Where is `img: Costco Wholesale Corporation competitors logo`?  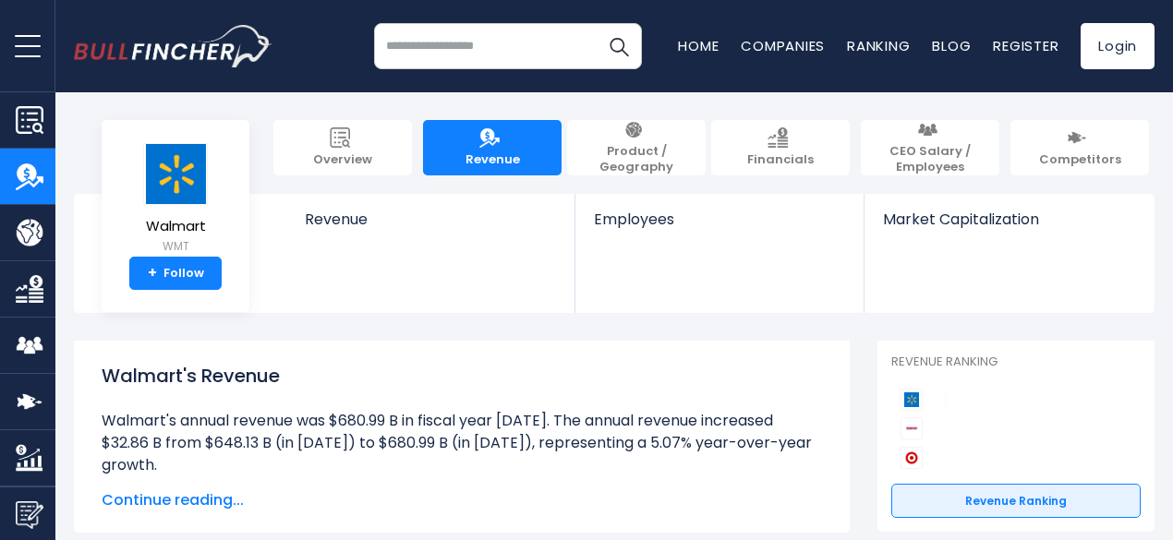 img: Costco Wholesale Corporation competitors logo is located at coordinates (911, 428).